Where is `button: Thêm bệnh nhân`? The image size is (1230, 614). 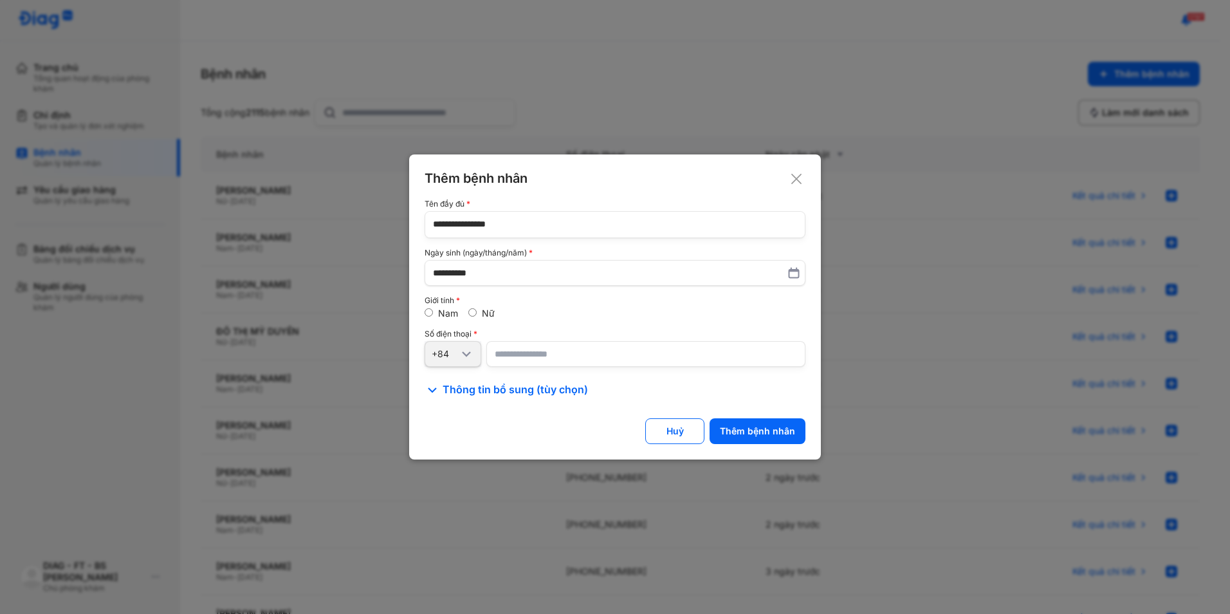 button: Thêm bệnh nhân is located at coordinates (757, 431).